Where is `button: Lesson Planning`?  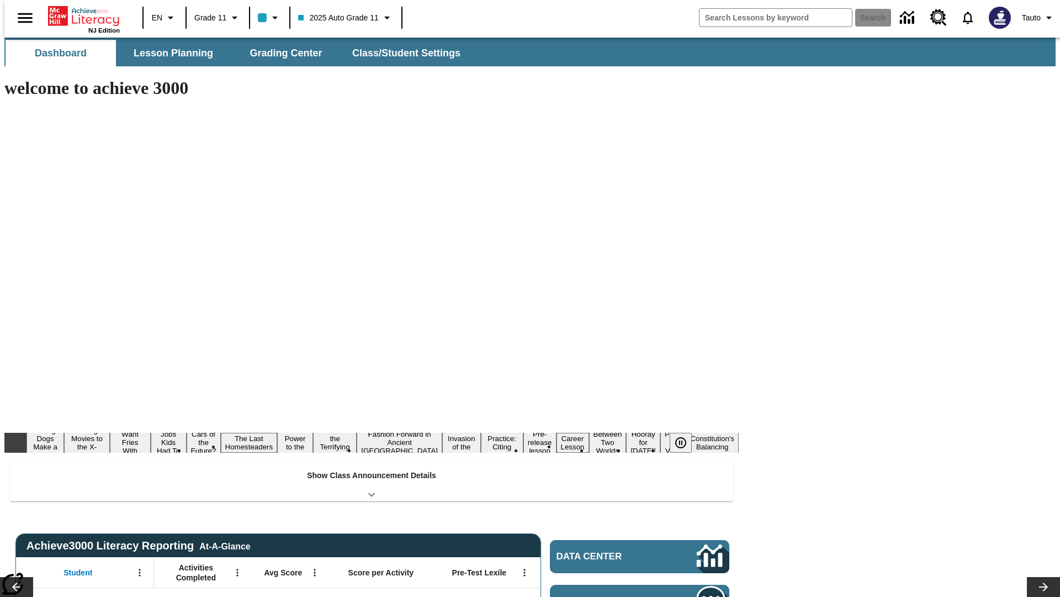 button: Lesson Planning is located at coordinates (173, 53).